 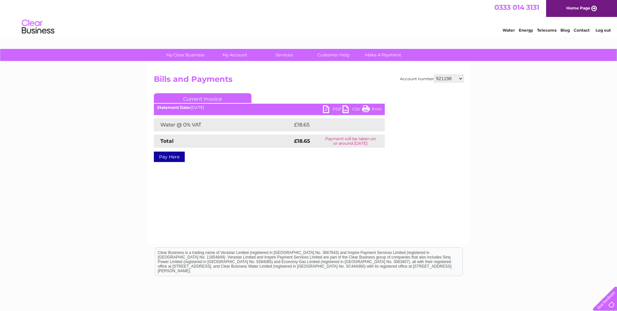 I want to click on a: Current Invoice, so click(x=203, y=98).